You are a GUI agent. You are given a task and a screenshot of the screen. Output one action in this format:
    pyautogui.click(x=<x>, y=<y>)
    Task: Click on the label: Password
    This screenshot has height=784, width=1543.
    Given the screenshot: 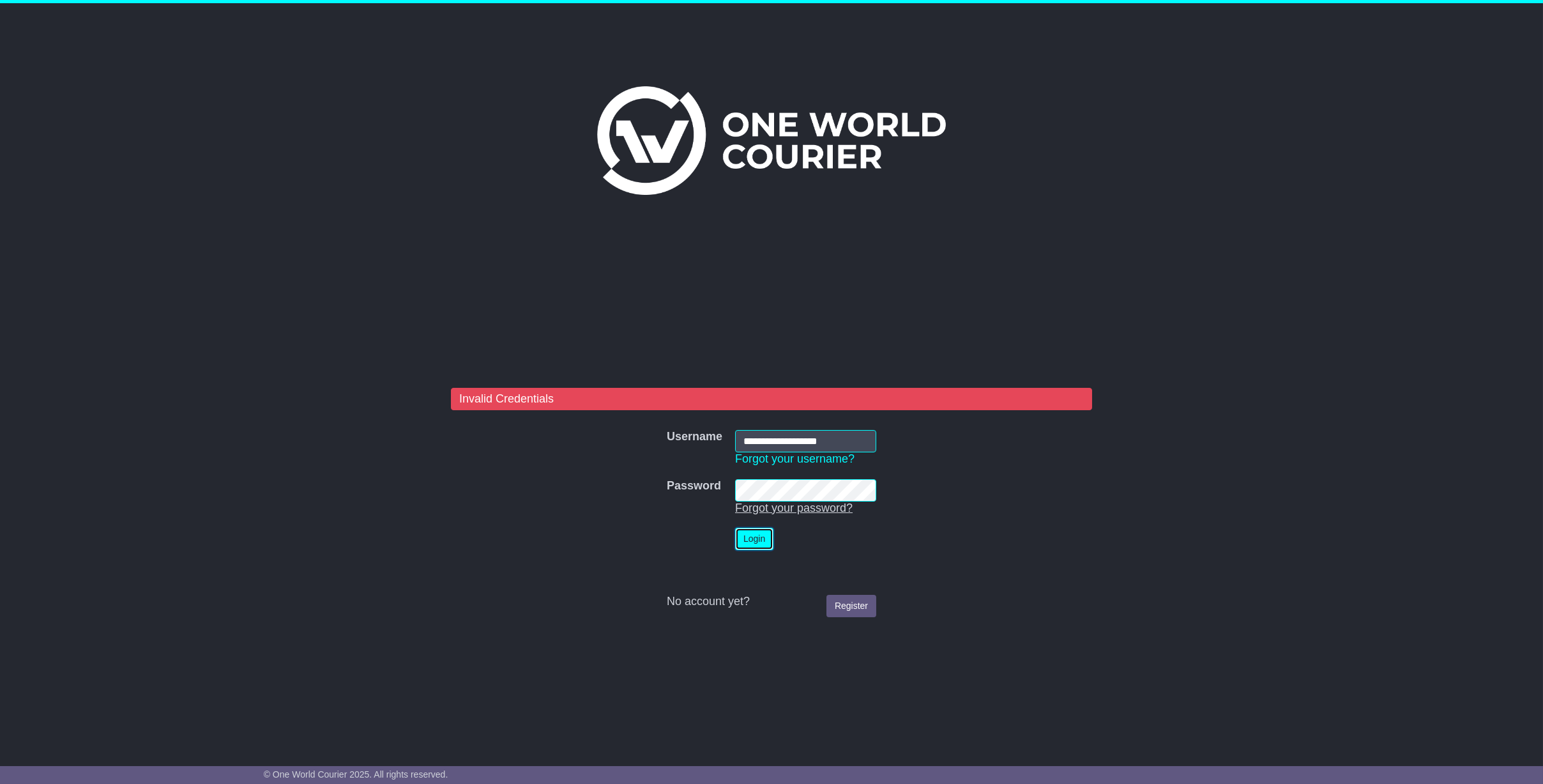 What is the action you would take?
    pyautogui.click(x=693, y=486)
    